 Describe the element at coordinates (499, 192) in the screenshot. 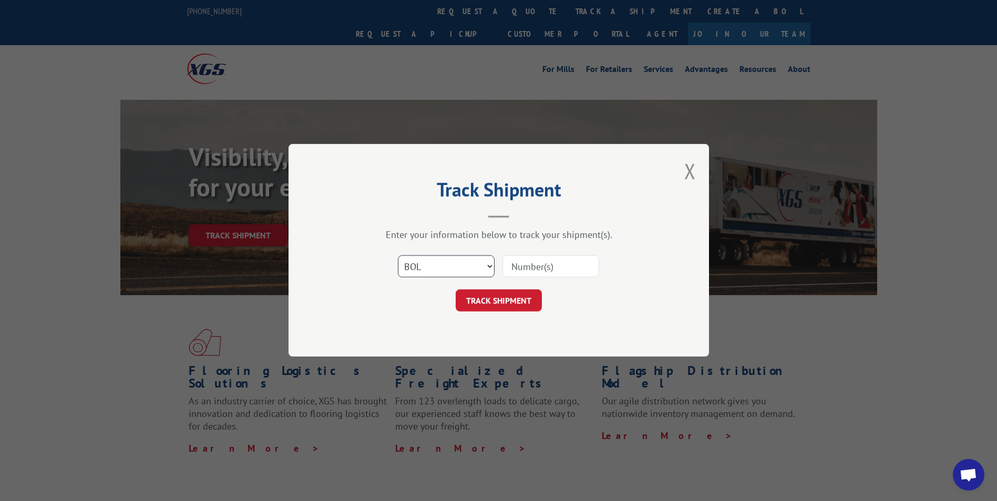

I see `h2: Track Shipment` at that location.